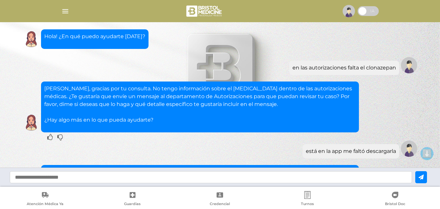 This screenshot has height=209, width=440. I want to click on a: Credencial, so click(220, 199).